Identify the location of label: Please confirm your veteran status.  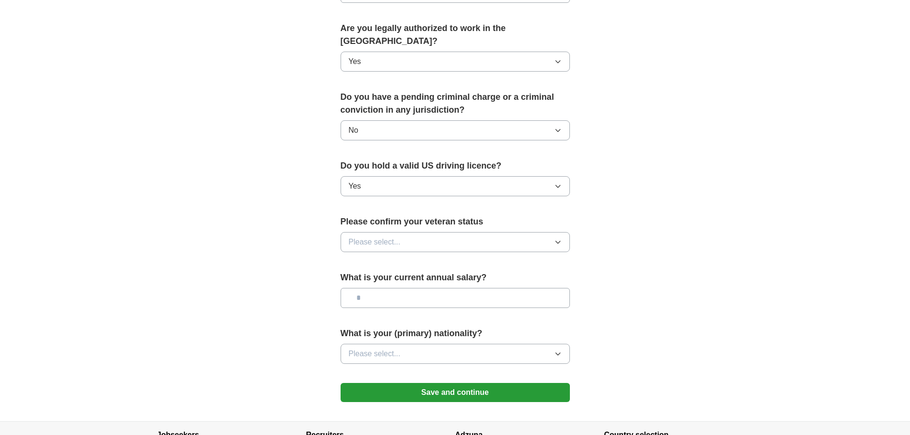
(455, 222).